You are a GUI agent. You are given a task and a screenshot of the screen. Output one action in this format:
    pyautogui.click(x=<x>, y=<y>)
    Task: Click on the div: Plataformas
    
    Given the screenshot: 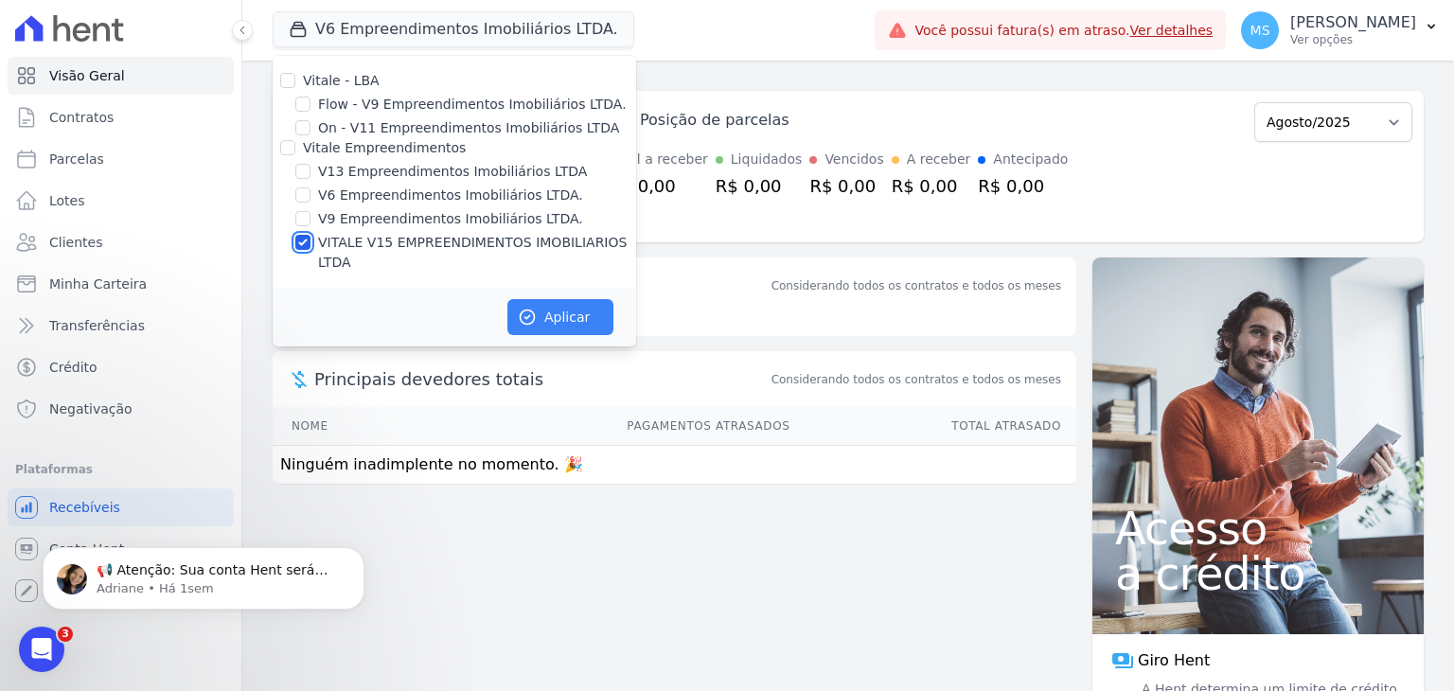 What is the action you would take?
    pyautogui.click(x=120, y=469)
    